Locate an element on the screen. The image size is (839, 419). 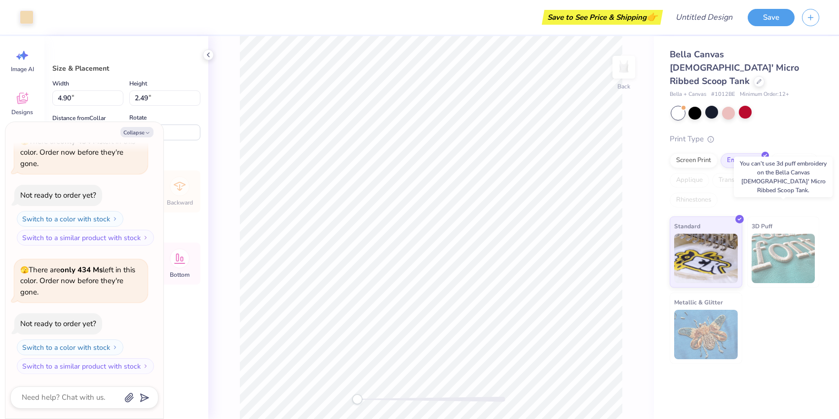
div: Rhinestones is located at coordinates (694, 200).